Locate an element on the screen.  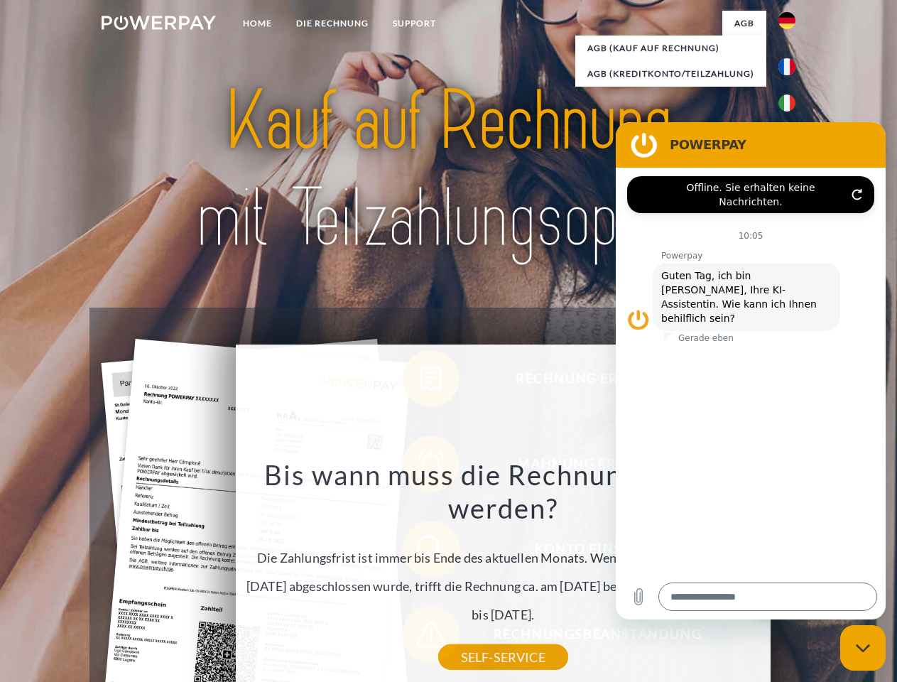
a: AGB (Kreditkonto/Teilzahlung) is located at coordinates (670, 74).